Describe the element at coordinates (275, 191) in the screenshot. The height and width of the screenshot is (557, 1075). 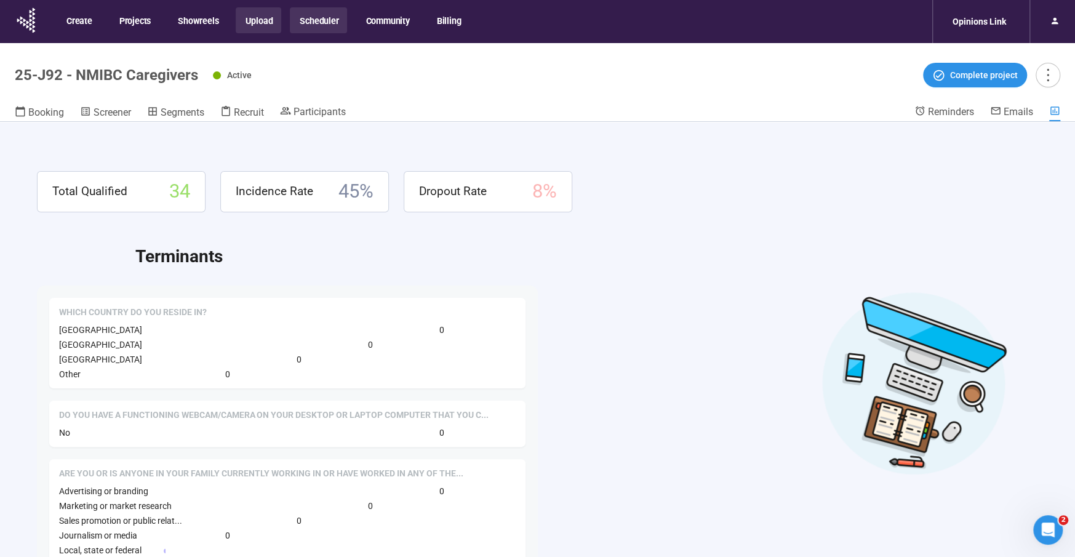
I see `span: Incidence Rate` at that location.